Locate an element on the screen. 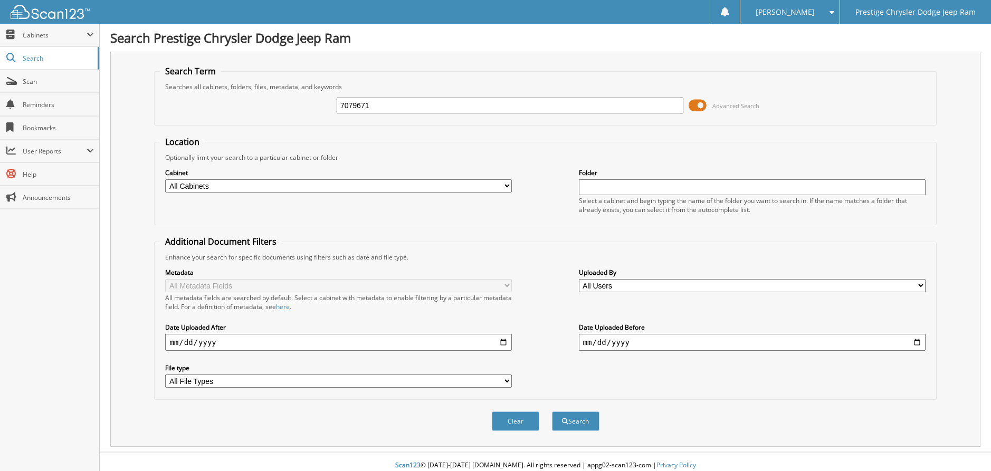  label: Metadata is located at coordinates (338, 272).